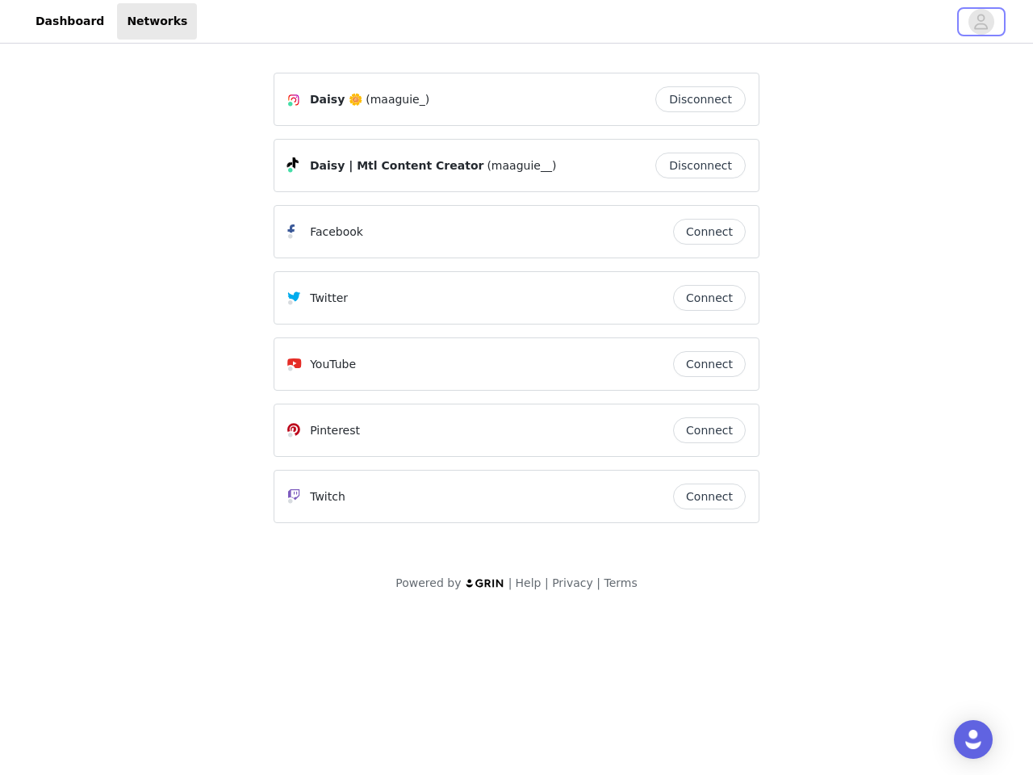  I want to click on p: YouTube, so click(333, 364).